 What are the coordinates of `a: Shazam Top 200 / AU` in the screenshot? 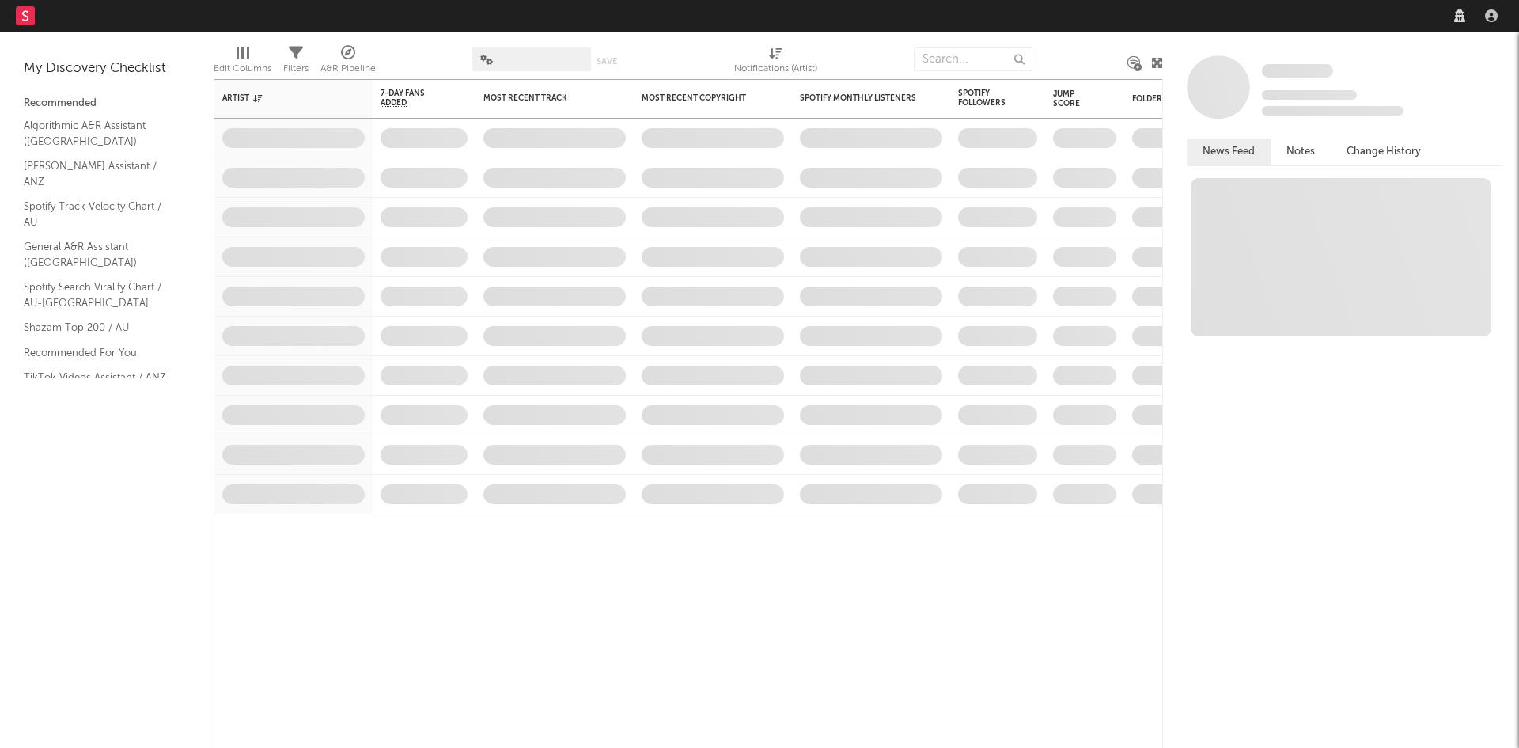 It's located at (99, 328).